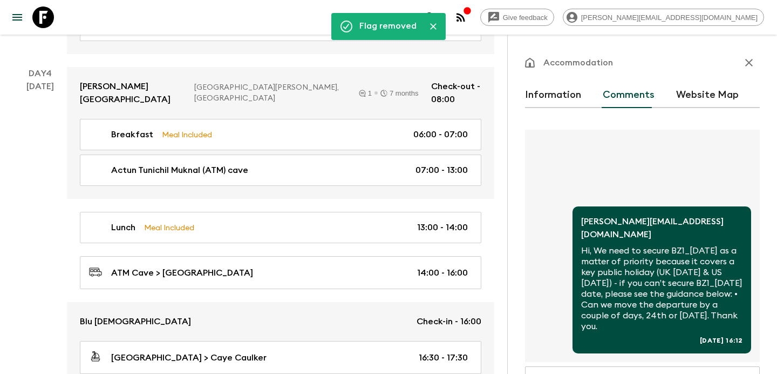 This screenshot has width=777, height=374. Describe the element at coordinates (388, 26) in the screenshot. I see `div: Flag removed` at that location.